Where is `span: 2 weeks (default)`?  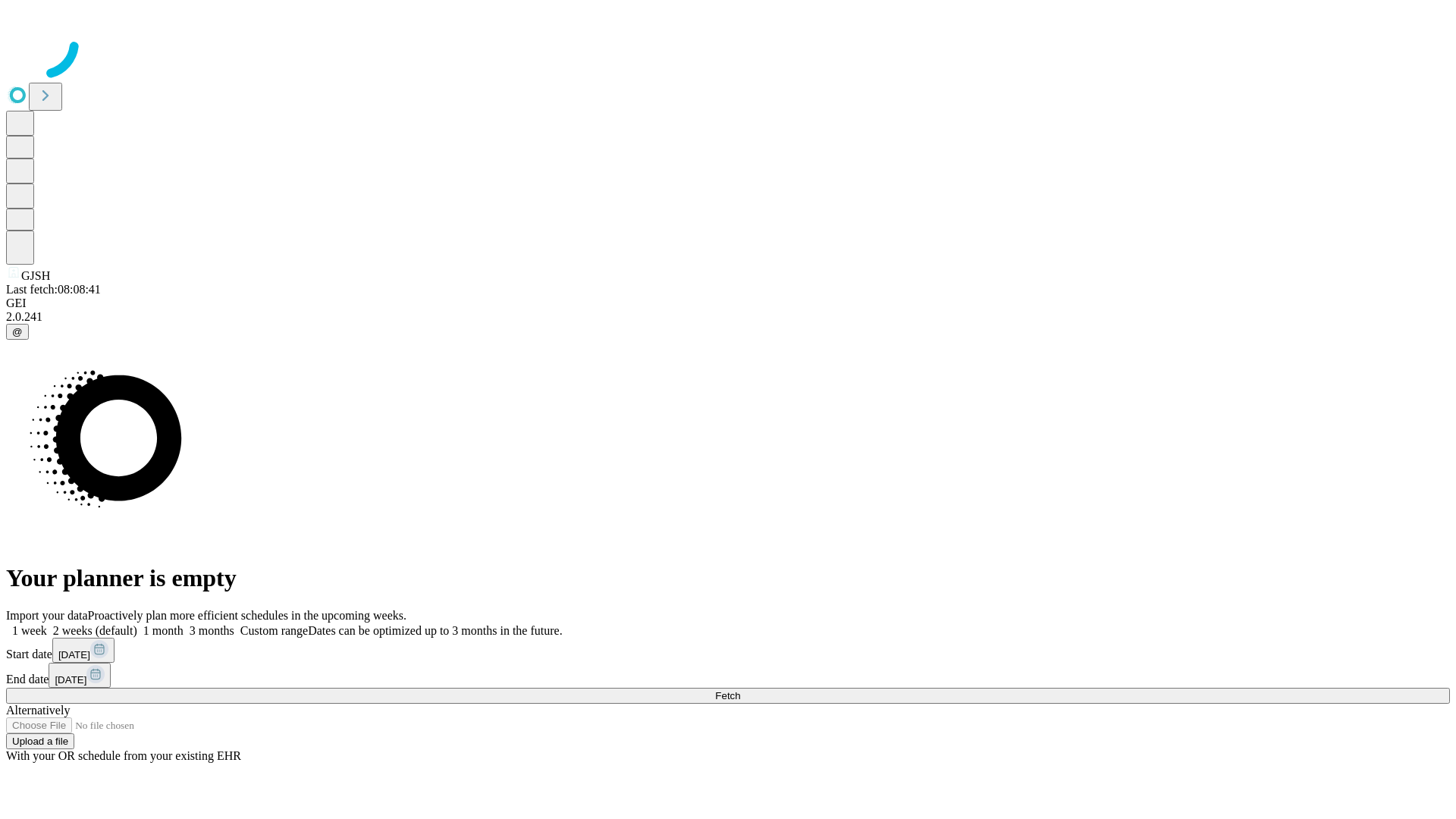 span: 2 weeks (default) is located at coordinates (94, 630).